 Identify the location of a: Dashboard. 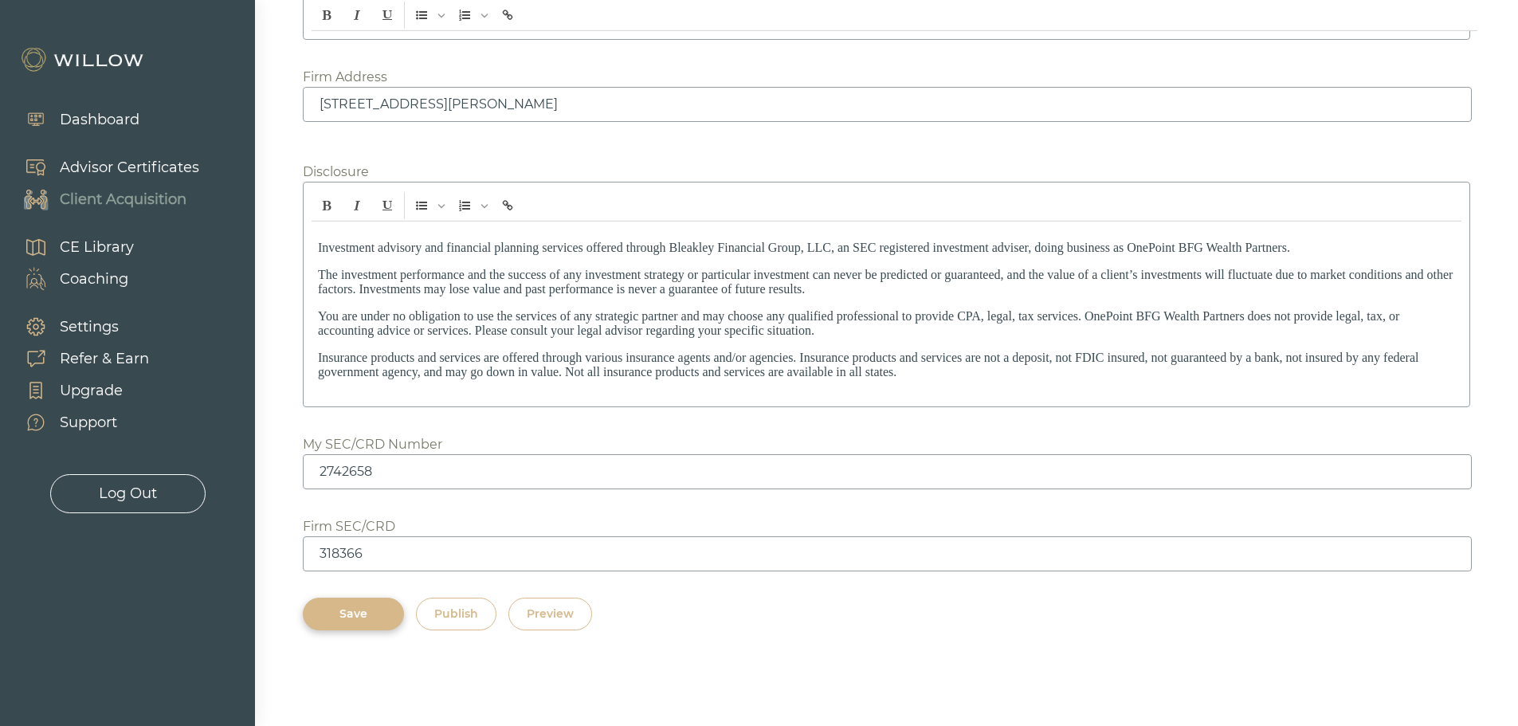
(73, 120).